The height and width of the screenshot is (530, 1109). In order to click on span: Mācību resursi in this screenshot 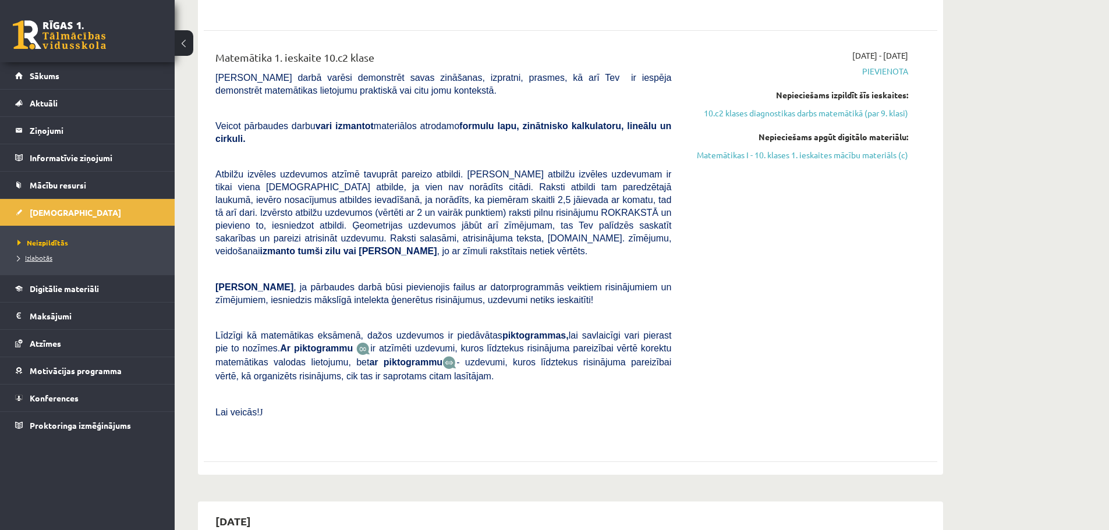, I will do `click(58, 185)`.